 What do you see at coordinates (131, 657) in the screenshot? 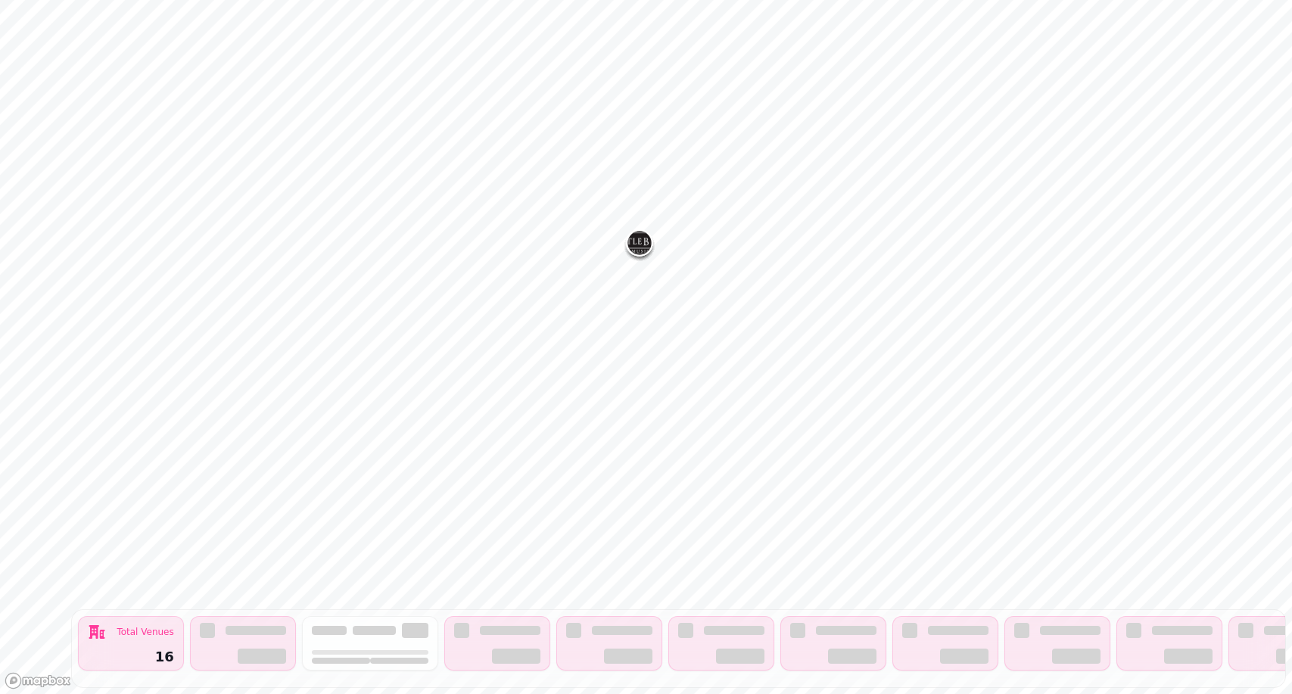
I see `div: 16` at bounding box center [131, 657].